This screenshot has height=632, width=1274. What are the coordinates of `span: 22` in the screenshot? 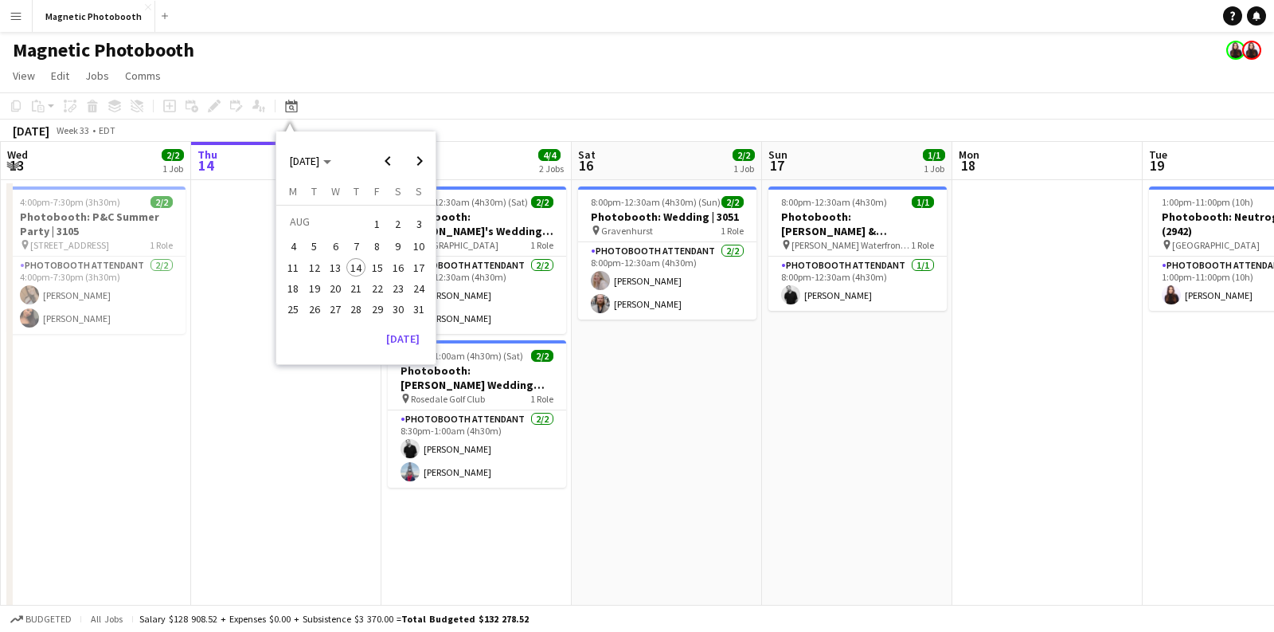 It's located at (378, 288).